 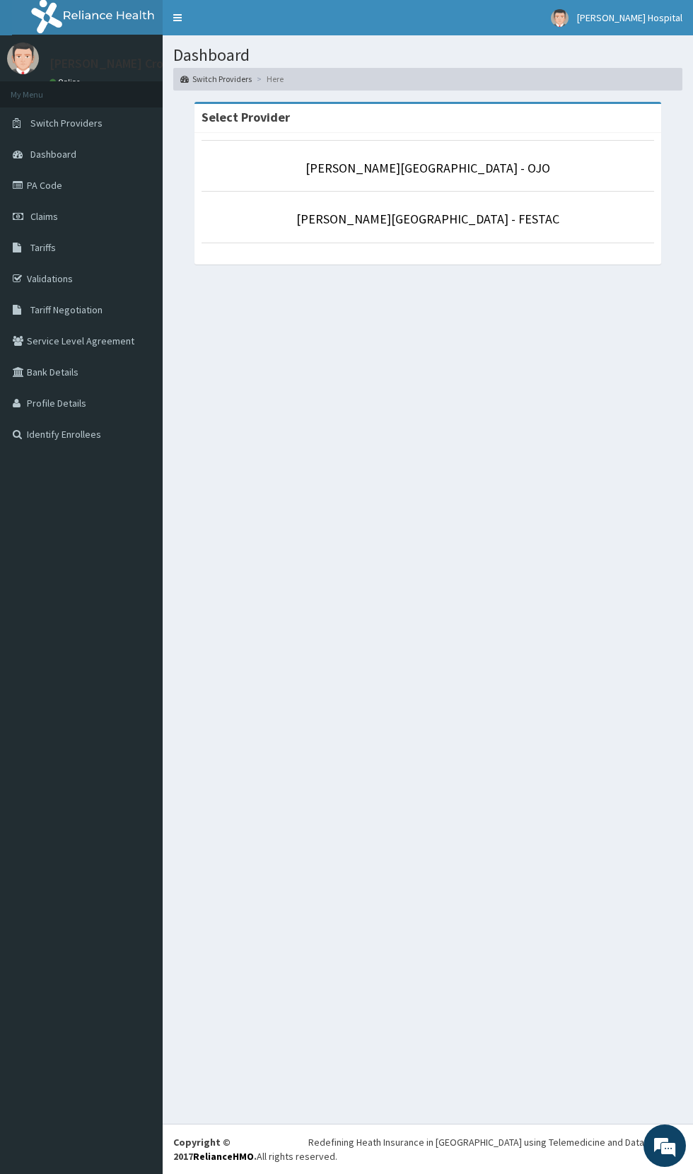 I want to click on strong: Select Provider, so click(x=245, y=117).